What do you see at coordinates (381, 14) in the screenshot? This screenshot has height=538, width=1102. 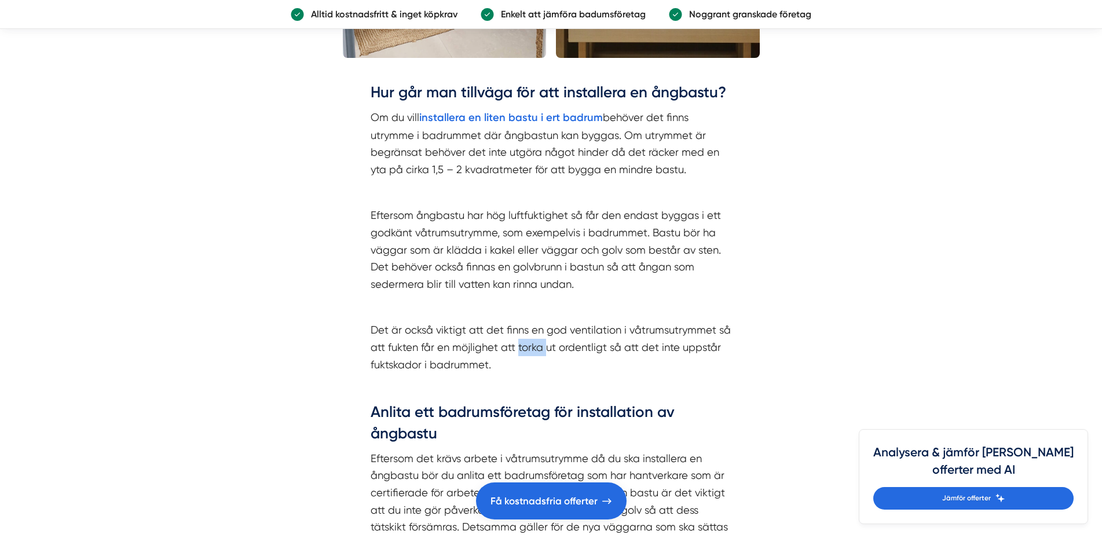 I see `p: Alltid kostnadsfritt & inget köpkrav` at bounding box center [381, 14].